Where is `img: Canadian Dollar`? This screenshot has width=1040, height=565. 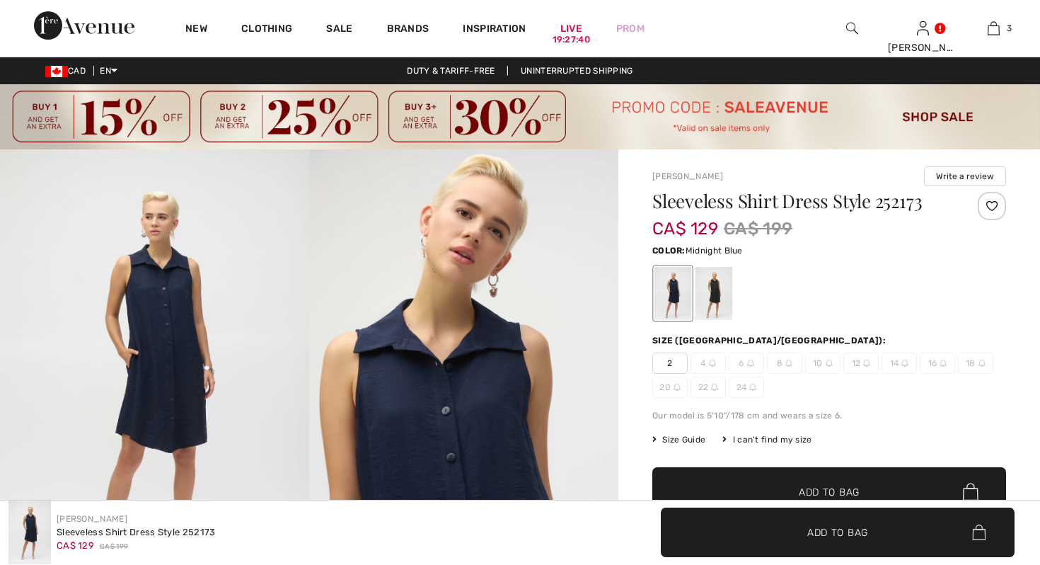 img: Canadian Dollar is located at coordinates (57, 71).